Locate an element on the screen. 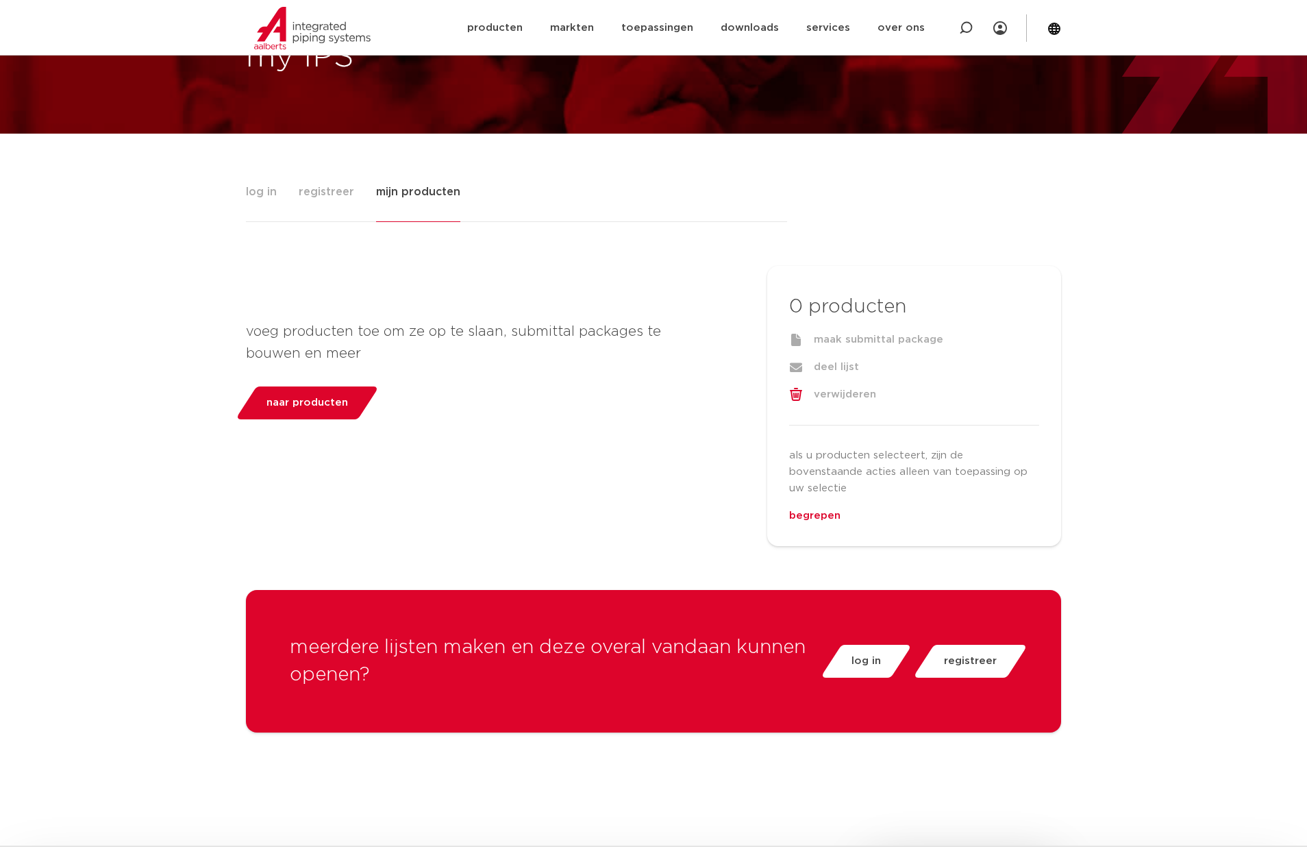  div: deel lijst is located at coordinates (914, 367).